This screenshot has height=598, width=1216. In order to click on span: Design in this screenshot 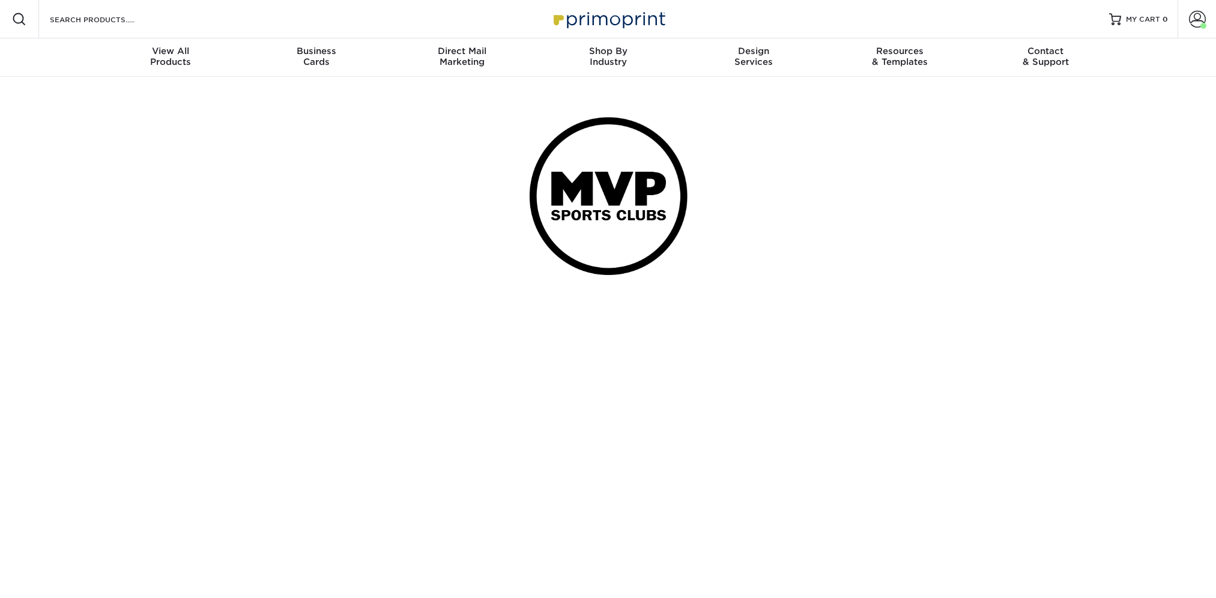, I will do `click(754, 51)`.